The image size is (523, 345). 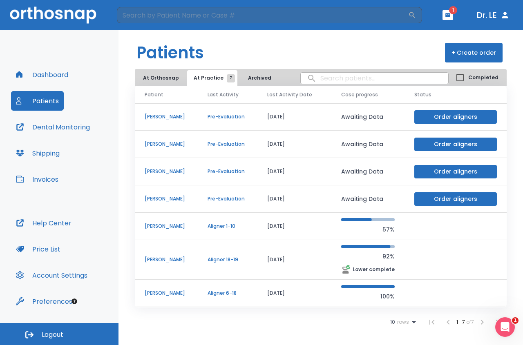 I want to click on a: Preferences, so click(x=44, y=302).